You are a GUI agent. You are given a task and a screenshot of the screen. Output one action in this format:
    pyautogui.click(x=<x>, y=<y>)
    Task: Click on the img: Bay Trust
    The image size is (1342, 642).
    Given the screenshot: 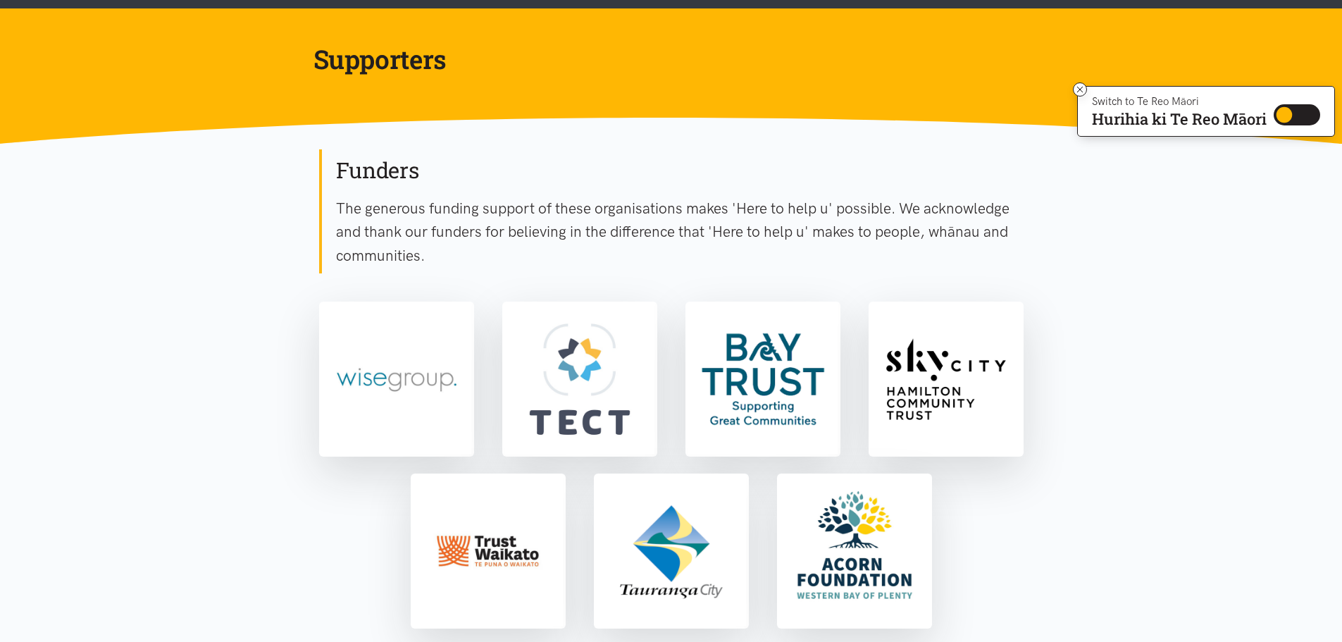 What is the action you would take?
    pyautogui.click(x=763, y=379)
    